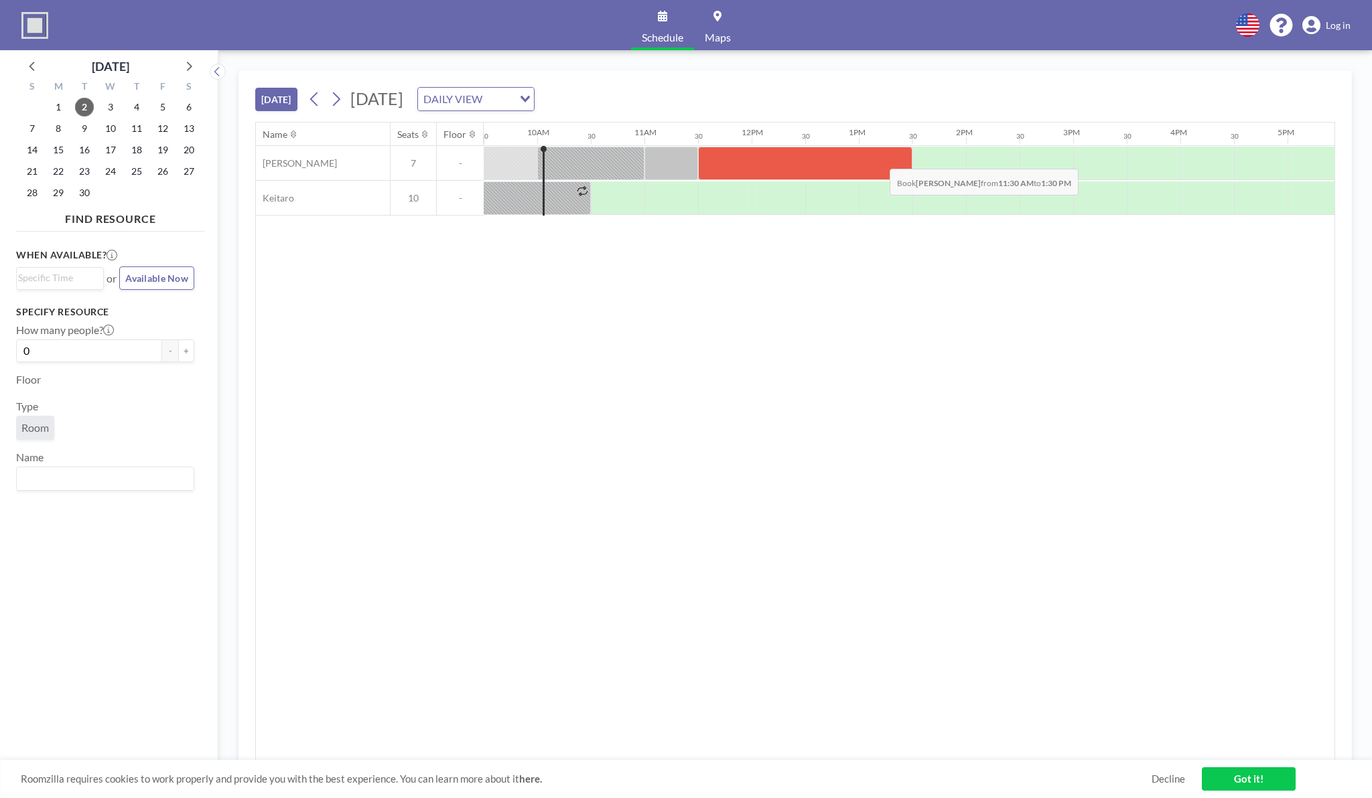 This screenshot has width=1372, height=798. What do you see at coordinates (157, 278) in the screenshot?
I see `button: Available Now` at bounding box center [157, 278].